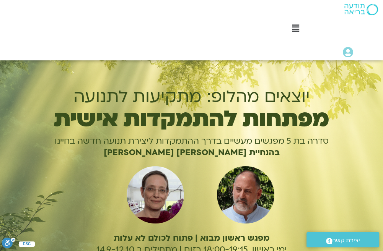 The width and height of the screenshot is (383, 251). Describe the element at coordinates (343, 240) in the screenshot. I see `a: יצירת קשר` at that location.